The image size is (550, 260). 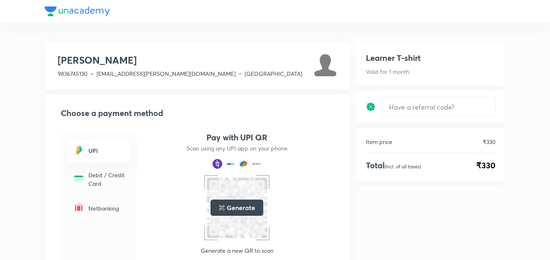 What do you see at coordinates (73, 73) in the screenshot?
I see `span: 9836745130` at bounding box center [73, 73].